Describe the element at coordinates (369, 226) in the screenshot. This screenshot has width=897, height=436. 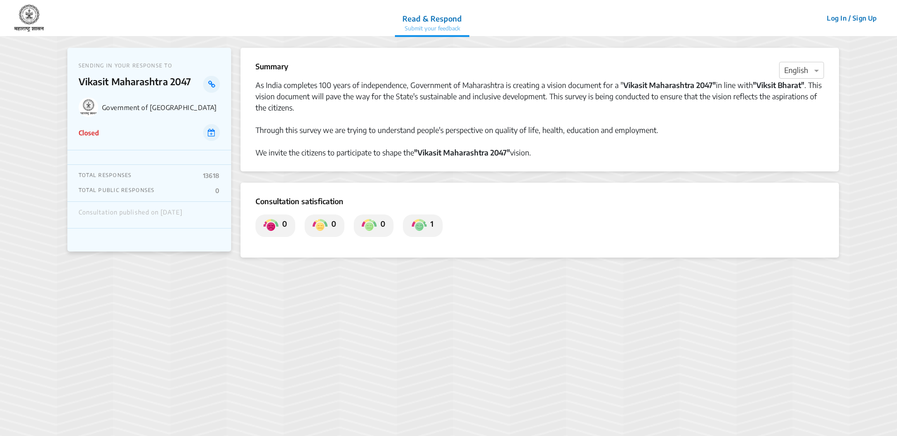
I see `img: private_somewhat_satisfied.png` at that location.